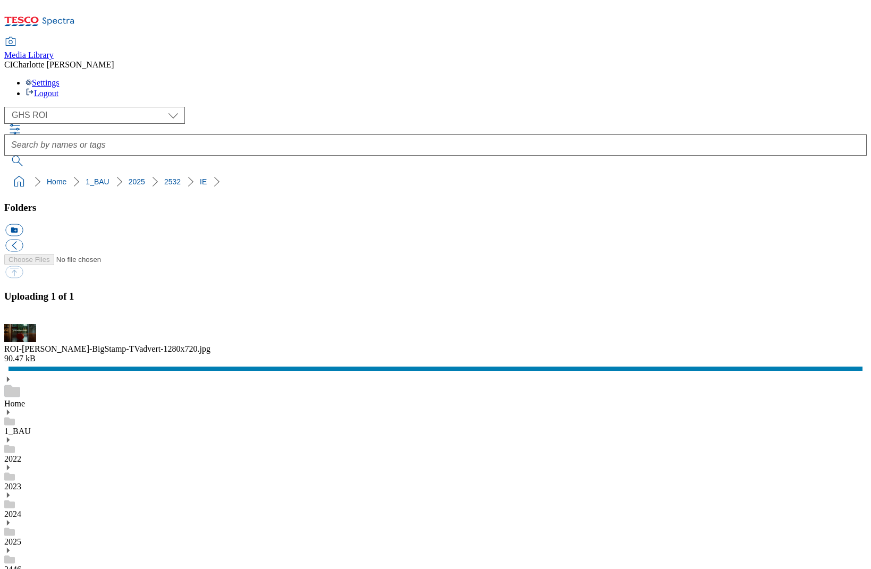 The width and height of the screenshot is (871, 569). I want to click on span: CI, so click(8, 64).